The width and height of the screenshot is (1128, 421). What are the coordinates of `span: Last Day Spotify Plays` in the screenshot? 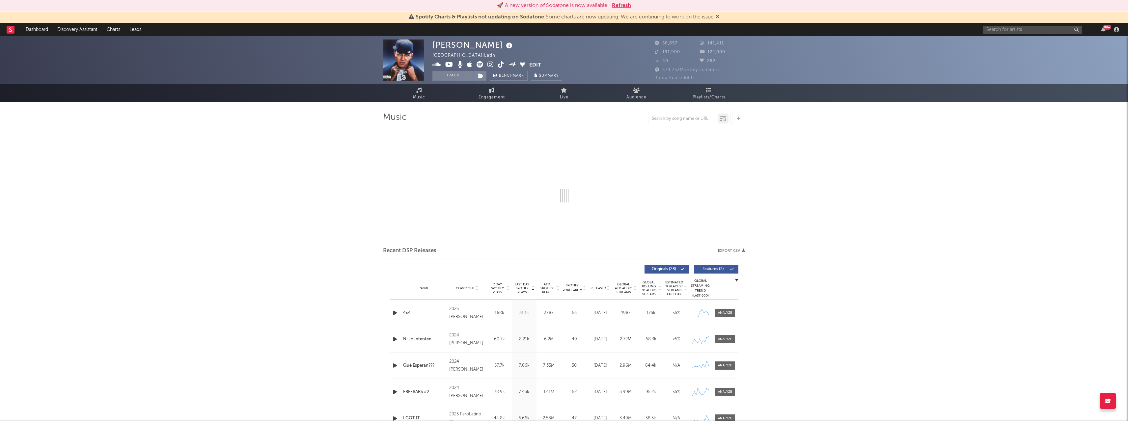 It's located at (522, 288).